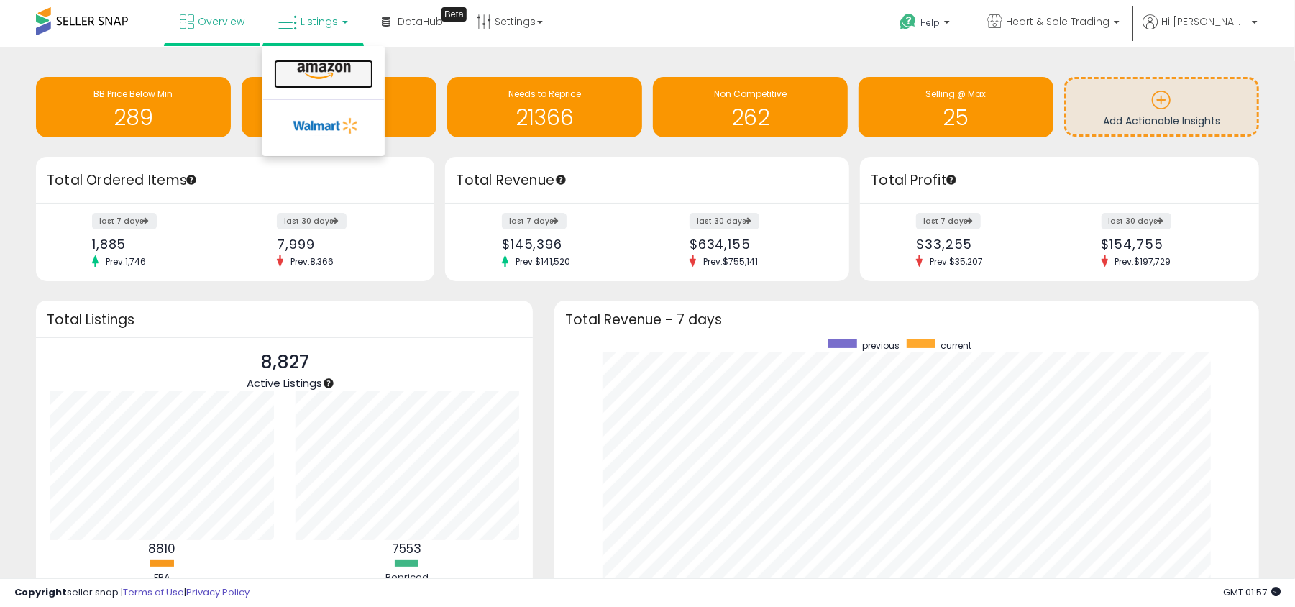  I want to click on span: Prev: 8,366, so click(312, 261).